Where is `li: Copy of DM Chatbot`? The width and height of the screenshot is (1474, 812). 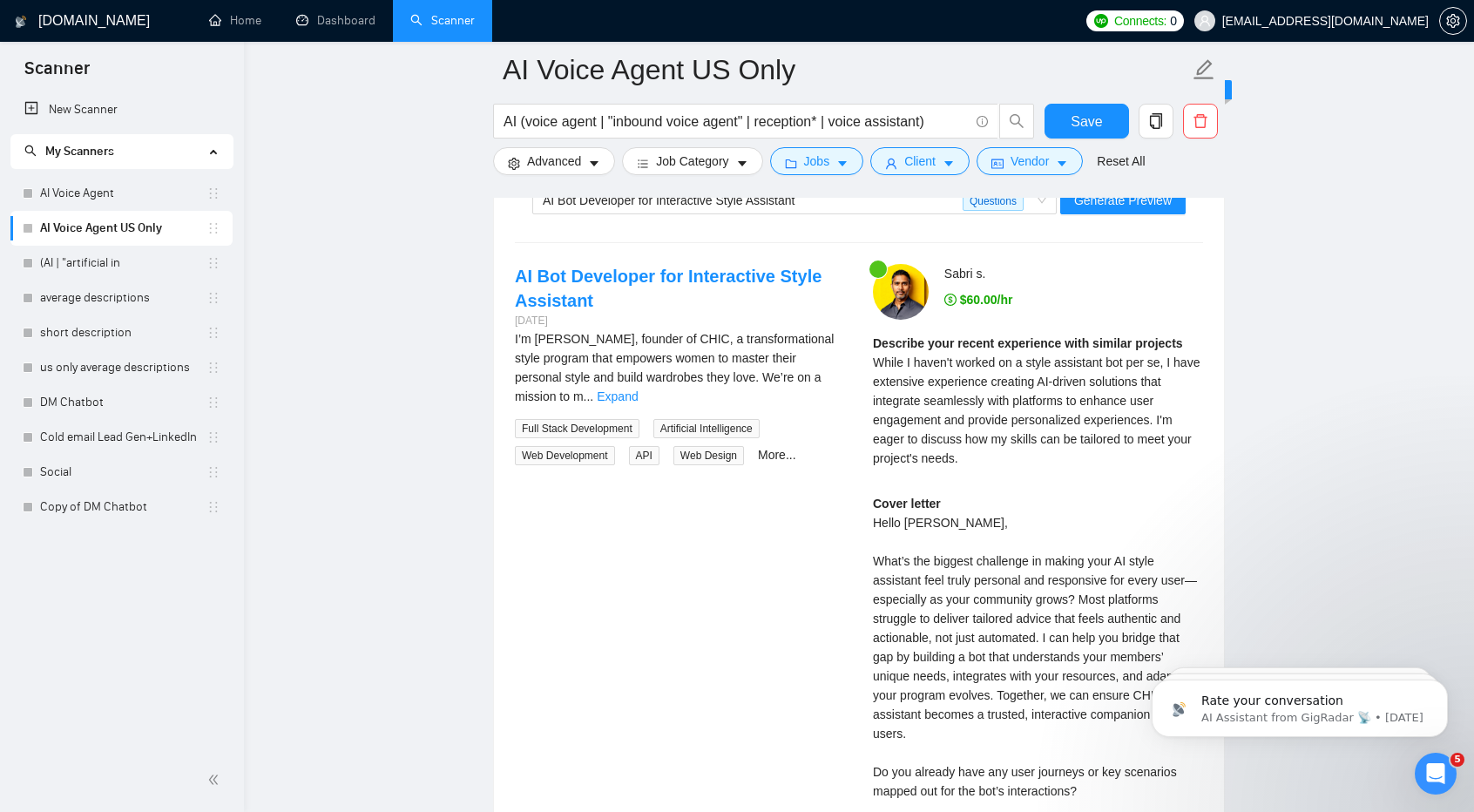 li: Copy of DM Chatbot is located at coordinates (121, 507).